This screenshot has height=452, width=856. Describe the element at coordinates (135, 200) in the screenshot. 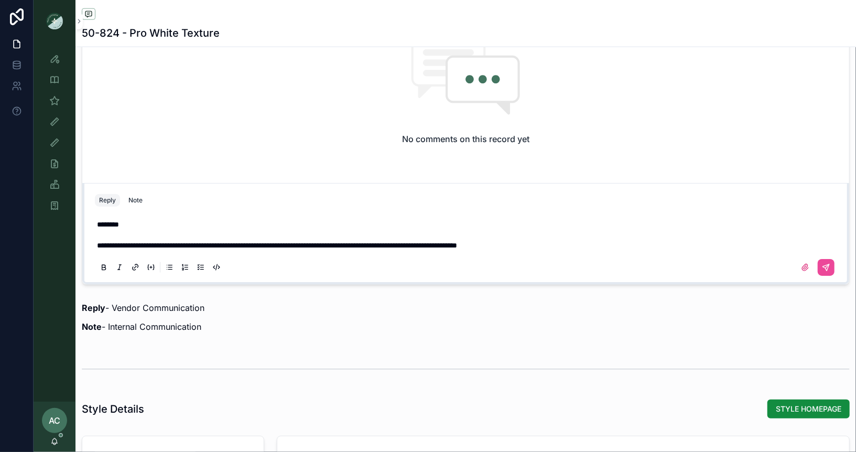

I see `div: Note` at that location.